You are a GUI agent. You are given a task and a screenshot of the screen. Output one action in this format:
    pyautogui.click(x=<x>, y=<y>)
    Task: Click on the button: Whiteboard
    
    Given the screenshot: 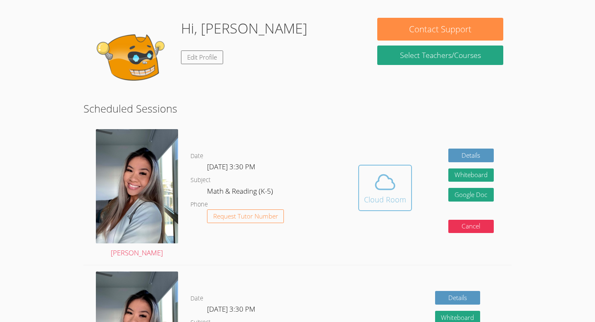 What is the action you would take?
    pyautogui.click(x=471, y=175)
    